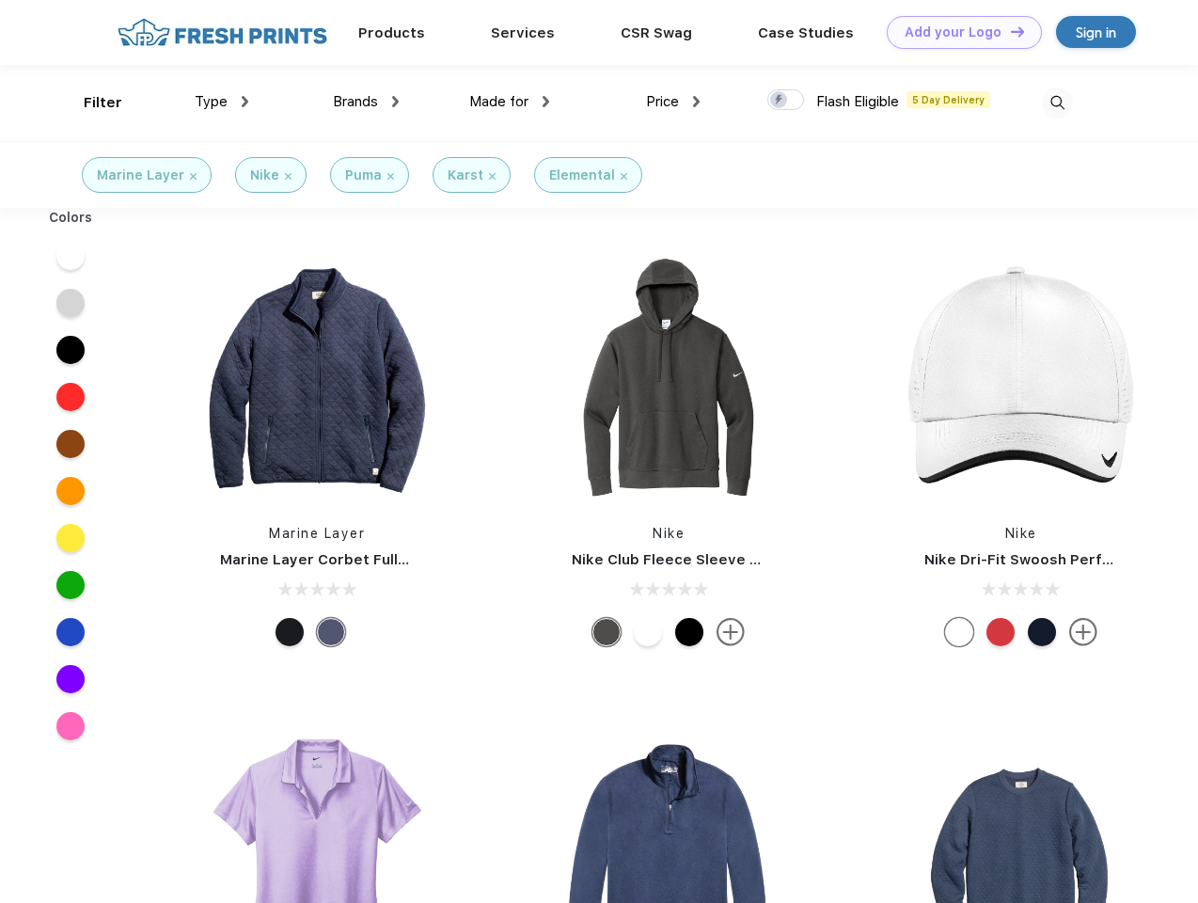 This screenshot has width=1198, height=903. What do you see at coordinates (498, 102) in the screenshot?
I see `span: Made for` at bounding box center [498, 102].